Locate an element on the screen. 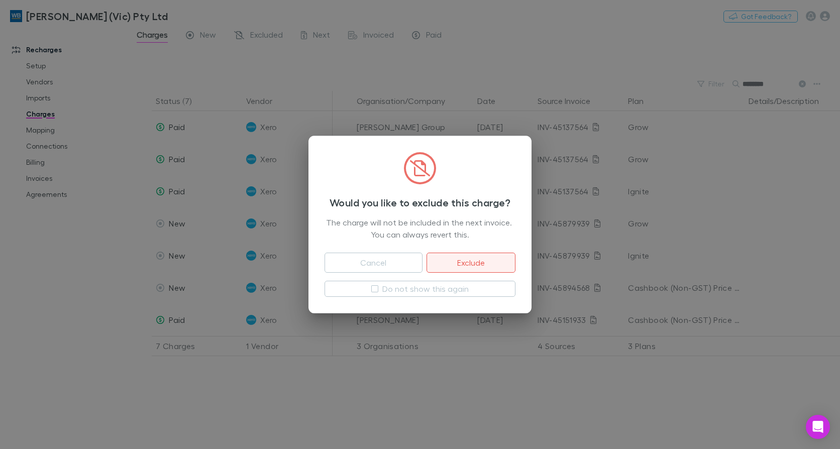  button: Cancel is located at coordinates (373, 263).